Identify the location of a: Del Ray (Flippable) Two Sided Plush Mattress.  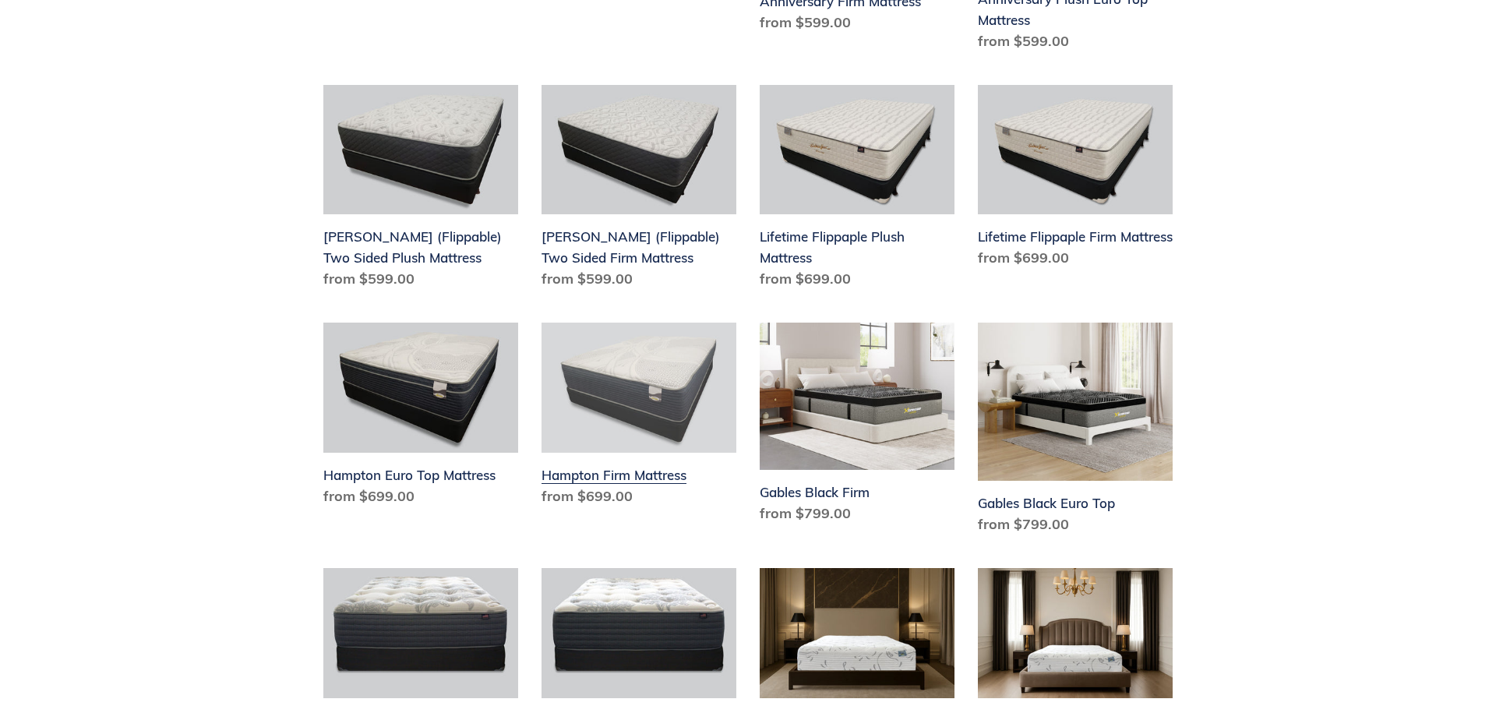
(421, 190).